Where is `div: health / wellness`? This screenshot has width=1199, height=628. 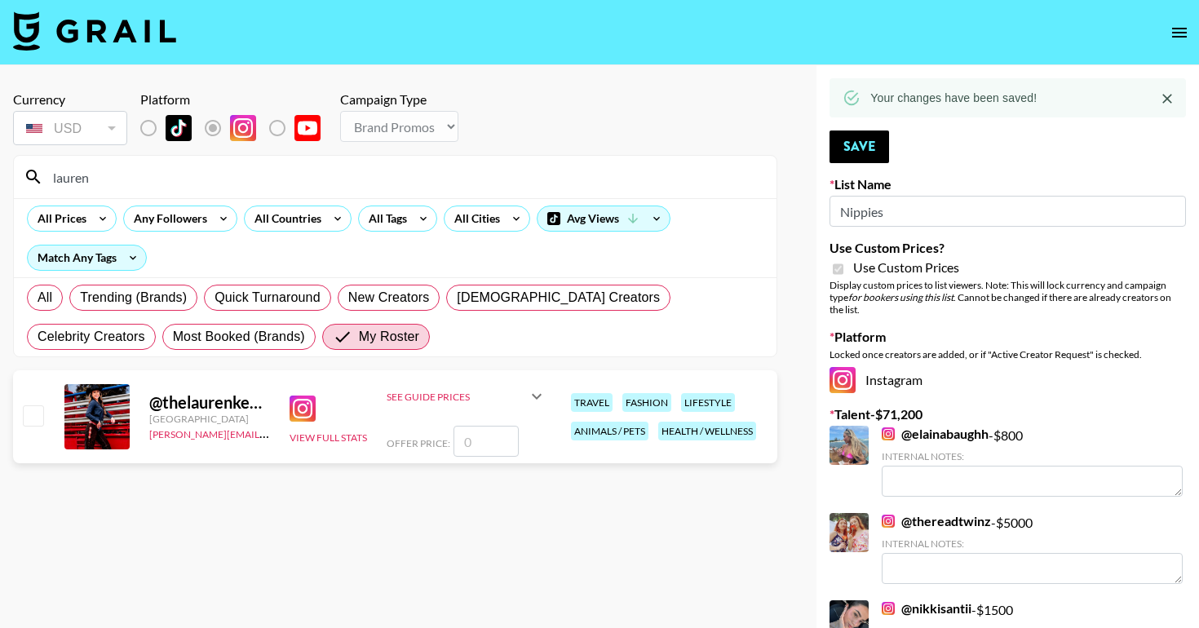
div: health / wellness is located at coordinates (707, 431).